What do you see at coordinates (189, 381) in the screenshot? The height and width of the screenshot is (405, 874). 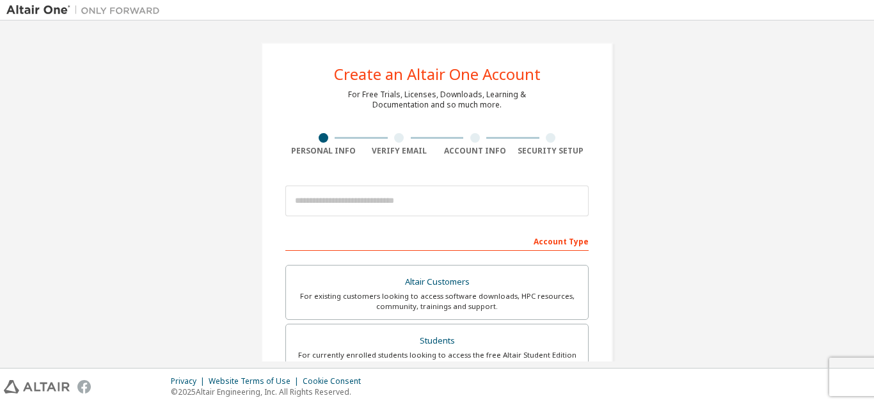 I see `div: Privacy` at bounding box center [189, 381].